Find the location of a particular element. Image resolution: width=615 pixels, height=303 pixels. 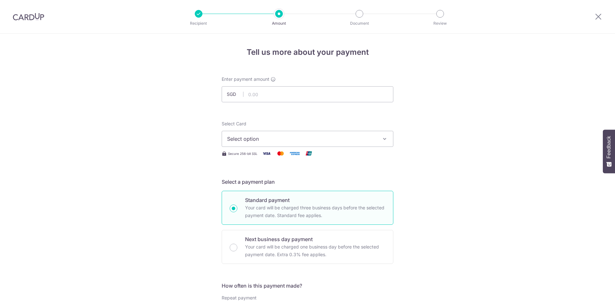

p: Recipient is located at coordinates (199, 23).